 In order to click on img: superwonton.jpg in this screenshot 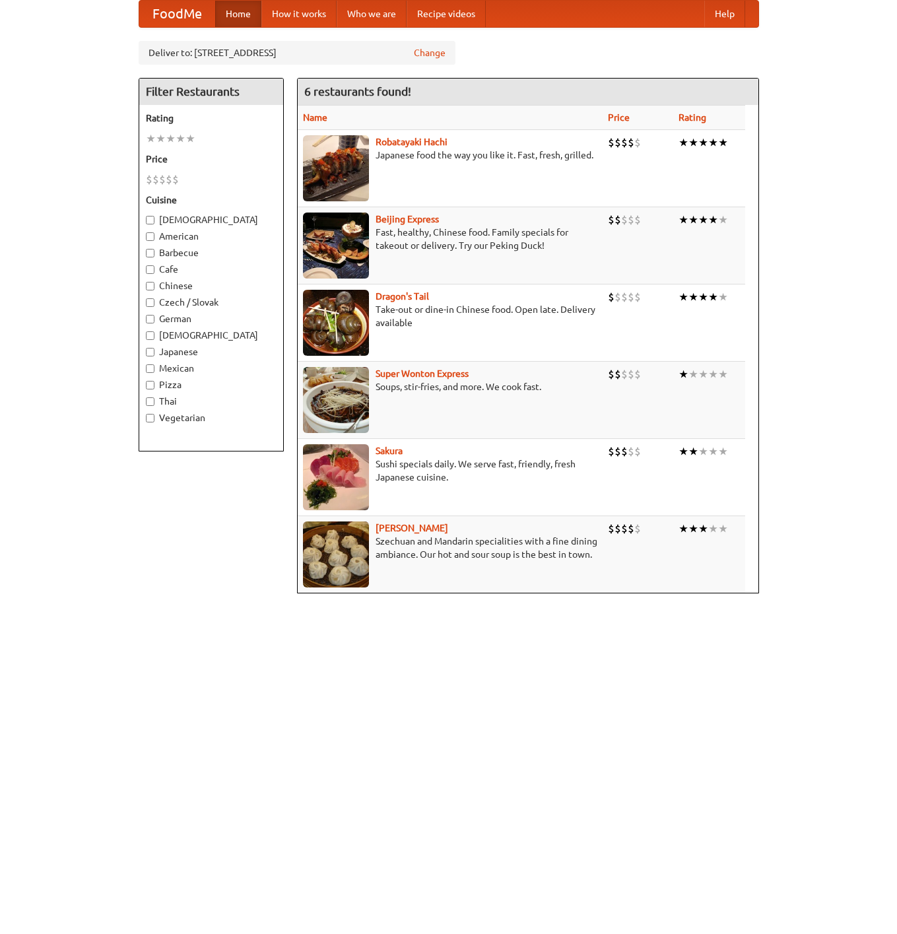, I will do `click(336, 400)`.